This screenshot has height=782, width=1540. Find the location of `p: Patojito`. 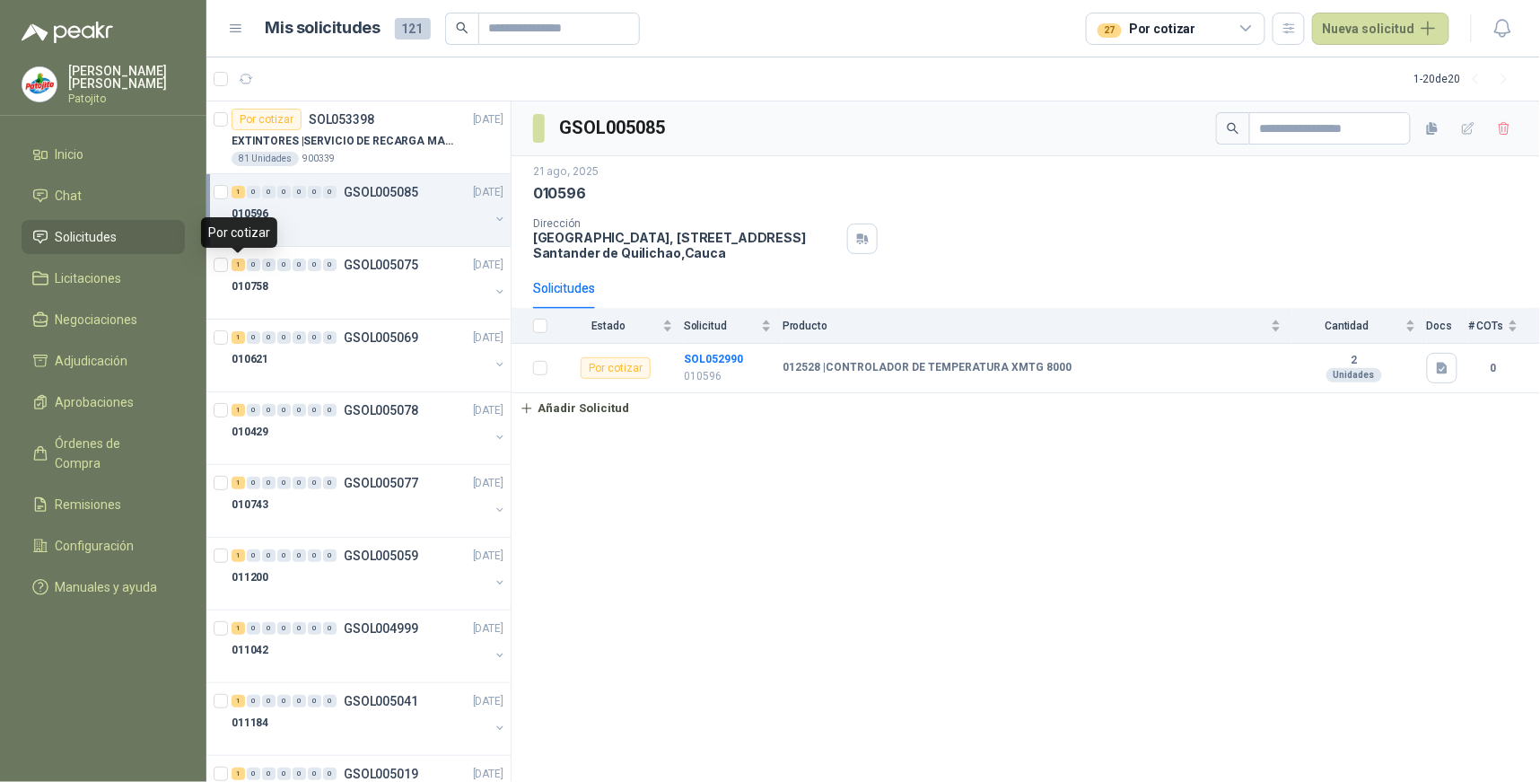

p: Patojito is located at coordinates (127, 99).